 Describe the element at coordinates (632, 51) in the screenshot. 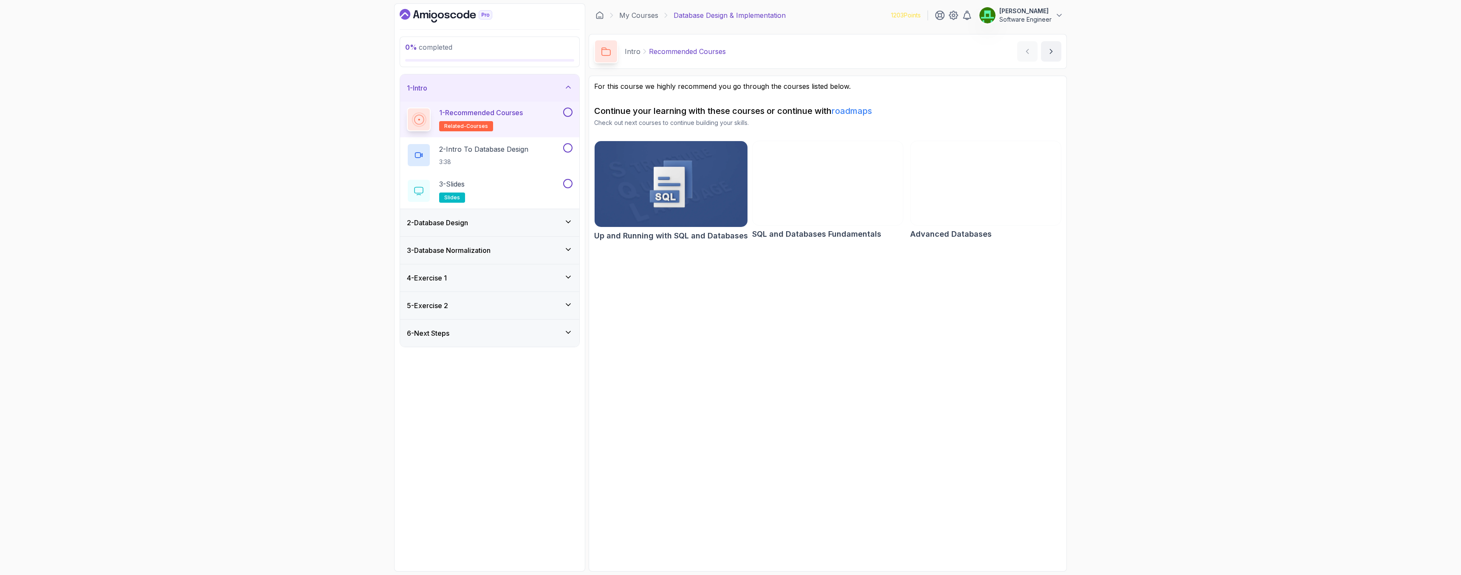

I see `p: Intro` at that location.